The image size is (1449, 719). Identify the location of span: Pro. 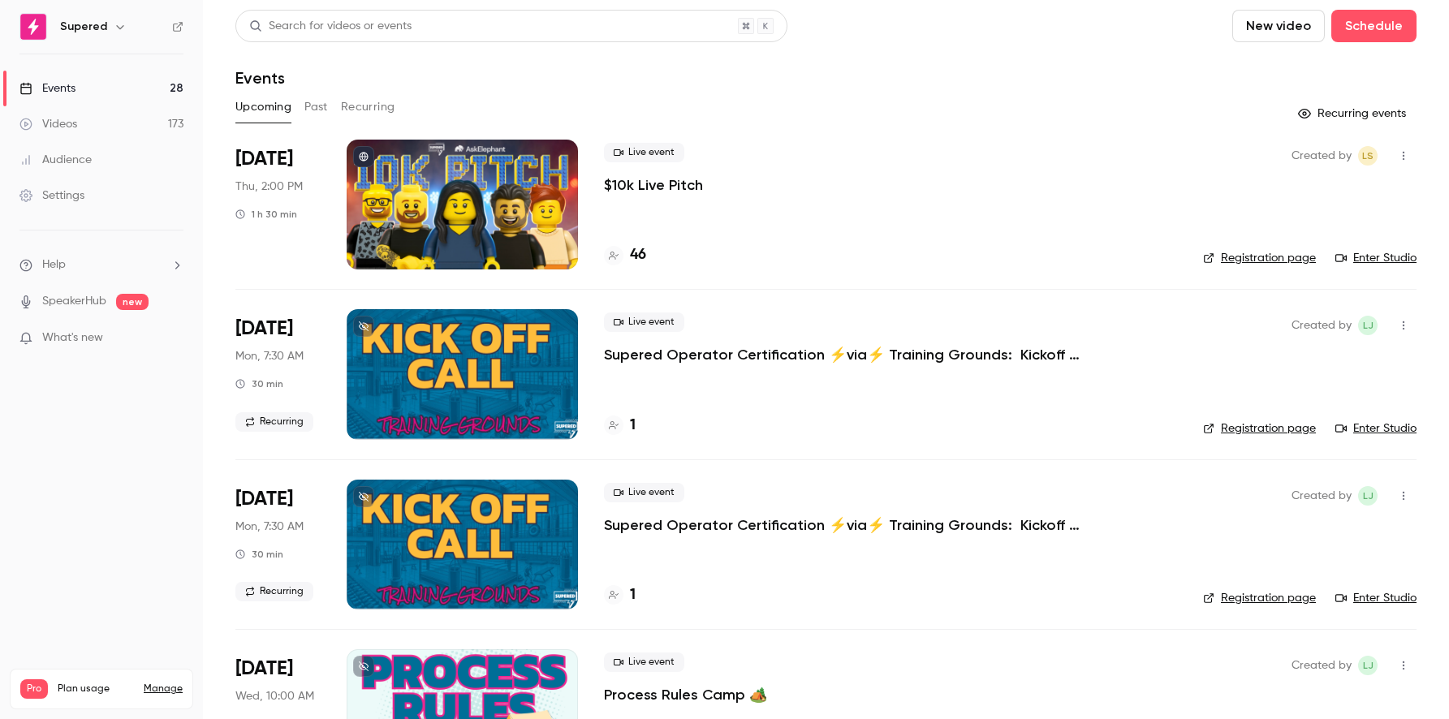
(34, 689).